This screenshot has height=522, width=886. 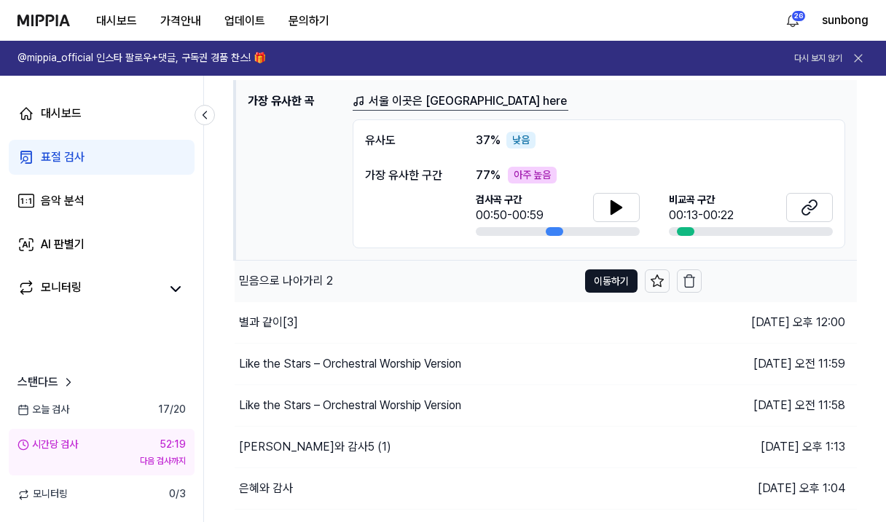 I want to click on div: 00:13-00:22, so click(x=701, y=216).